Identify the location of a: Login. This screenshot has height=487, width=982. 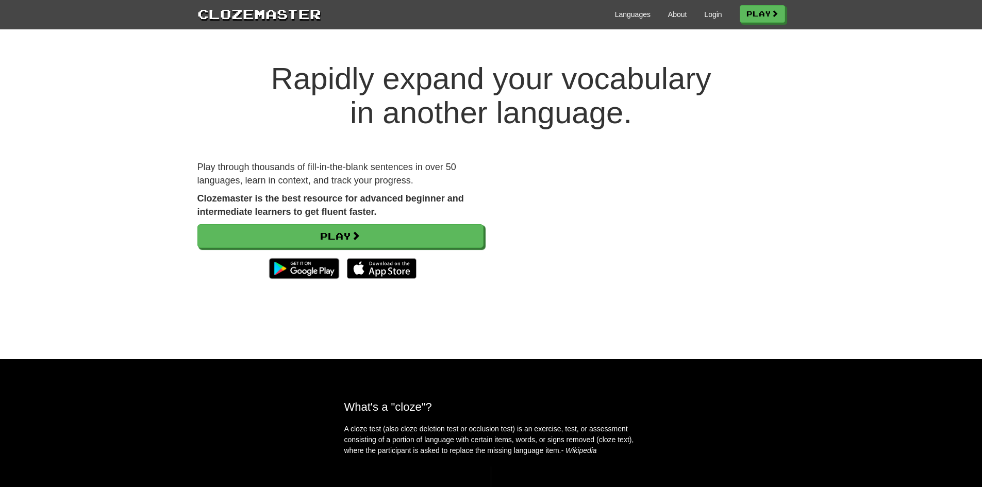
(713, 14).